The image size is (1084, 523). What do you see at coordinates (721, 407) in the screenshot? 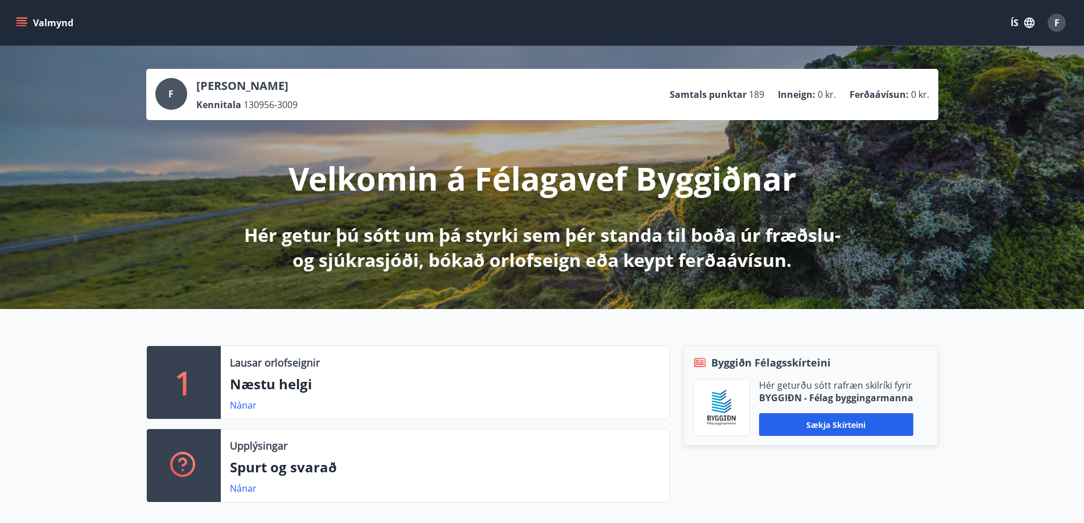
I see `img: BKlGVmlTW1Qrz68WFGMFQUcXHWdQd7yePWMkvn3i.png` at bounding box center [721, 407].